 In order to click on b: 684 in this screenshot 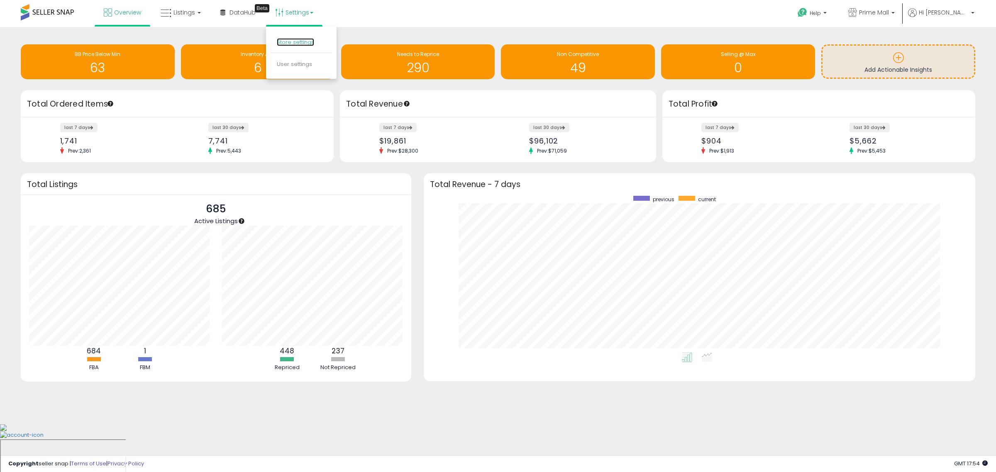, I will do `click(94, 351)`.